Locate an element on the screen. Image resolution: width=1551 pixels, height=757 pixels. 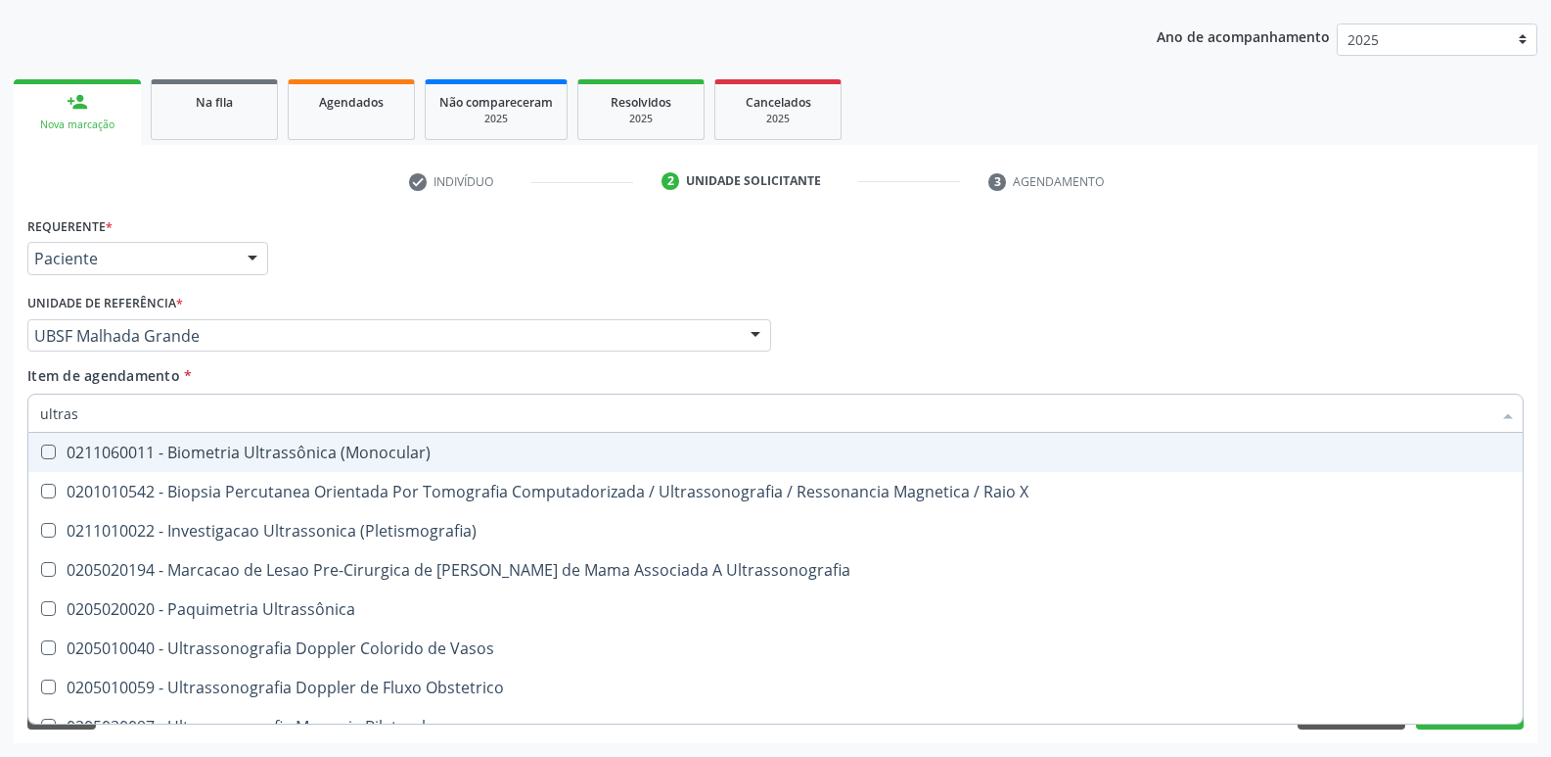
span: Agendados is located at coordinates (351, 102).